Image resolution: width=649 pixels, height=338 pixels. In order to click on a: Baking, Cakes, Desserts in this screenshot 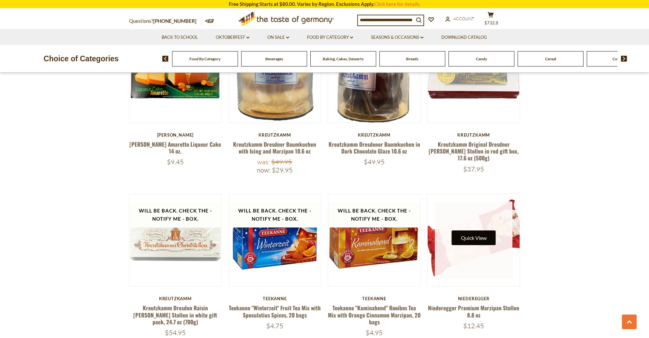, I will do `click(343, 59)`.